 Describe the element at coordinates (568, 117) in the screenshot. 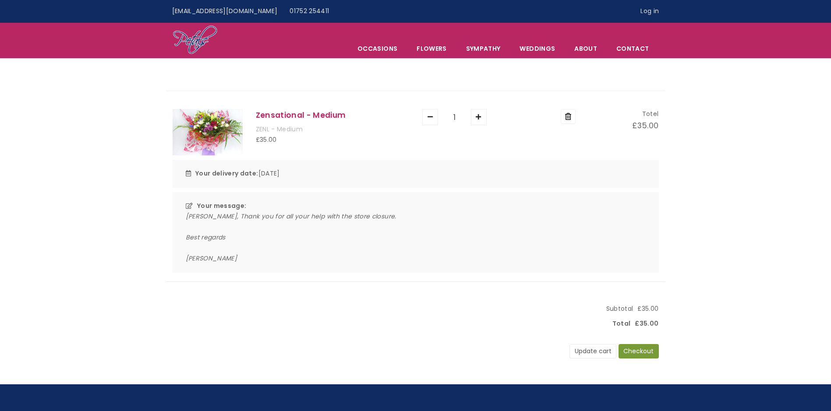

I see `button: Remove` at that location.